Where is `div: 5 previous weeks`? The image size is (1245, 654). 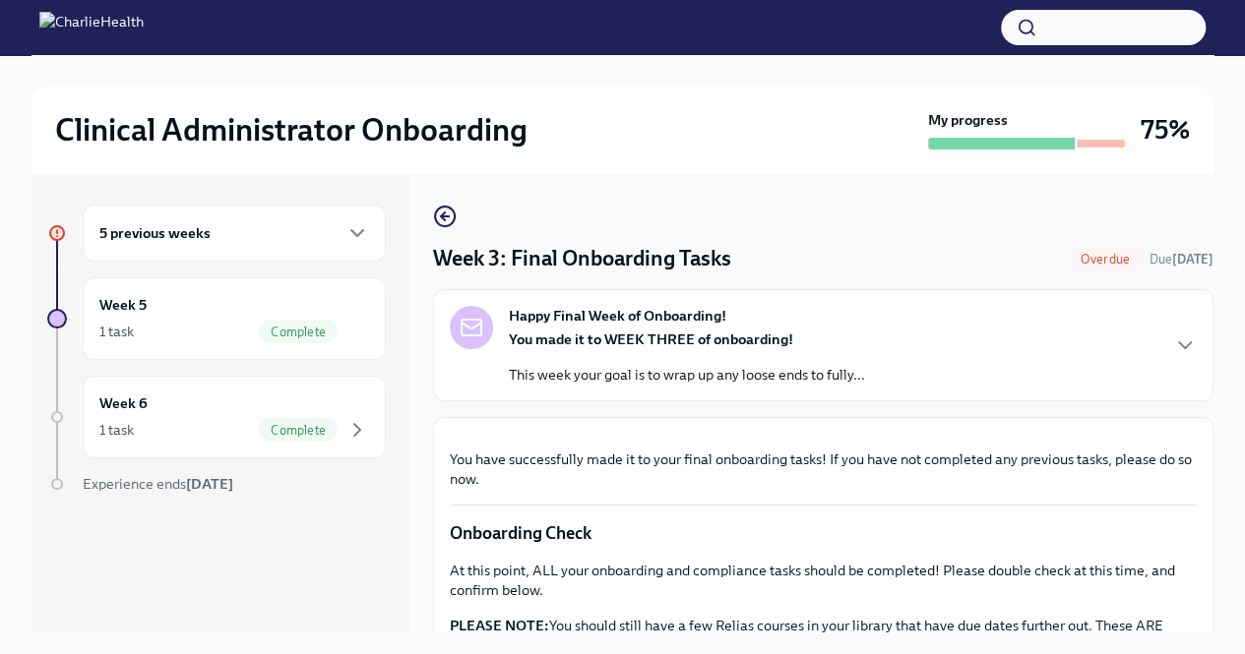
div: 5 previous weeks is located at coordinates (234, 233).